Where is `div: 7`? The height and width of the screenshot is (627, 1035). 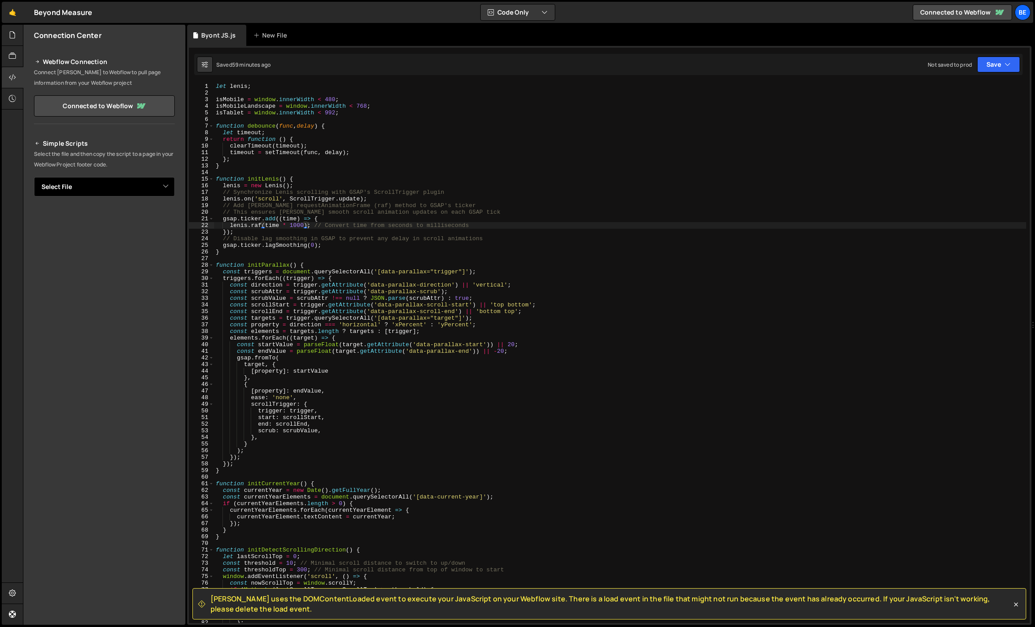 div: 7 is located at coordinates (201, 126).